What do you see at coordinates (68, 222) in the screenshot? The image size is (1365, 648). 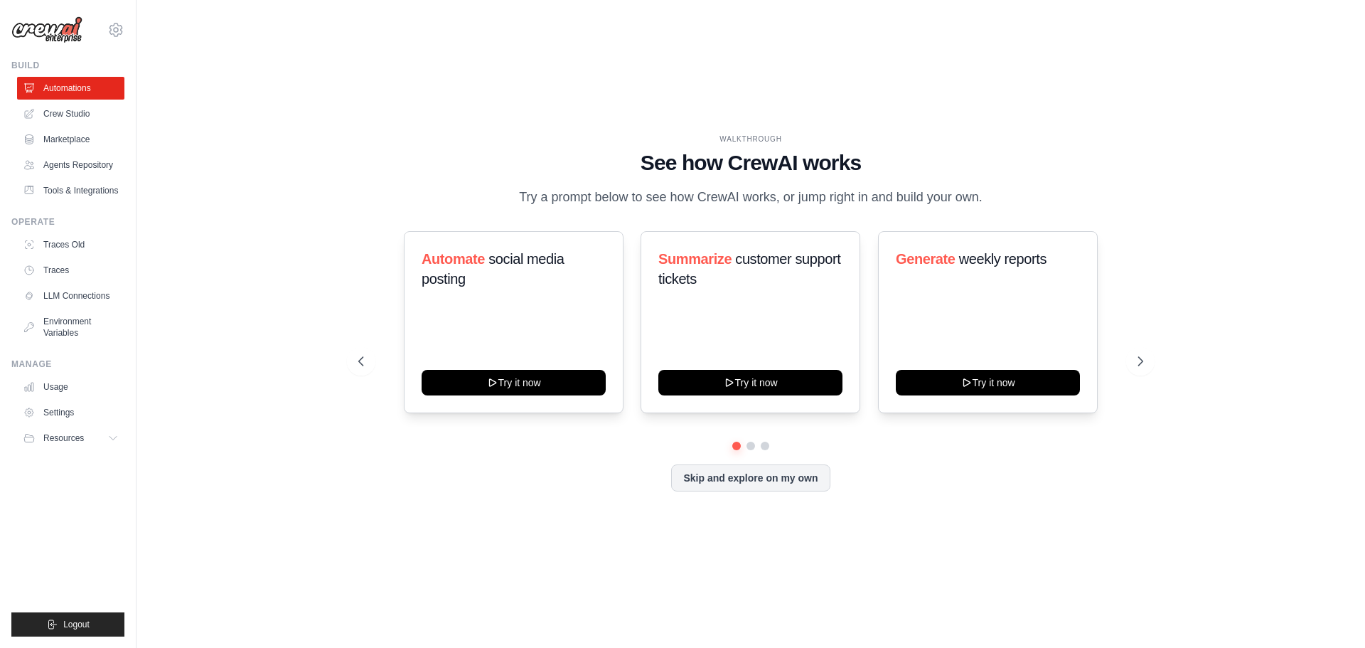 I see `div: Operate` at bounding box center [68, 222].